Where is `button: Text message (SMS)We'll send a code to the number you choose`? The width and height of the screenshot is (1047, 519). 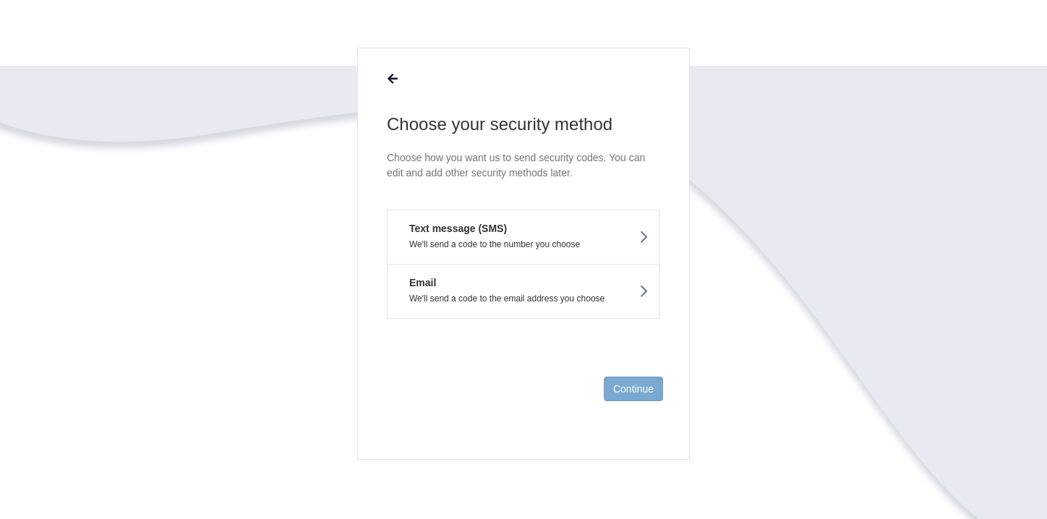 button: Text message (SMS)We'll send a code to the number you choose is located at coordinates (524, 237).